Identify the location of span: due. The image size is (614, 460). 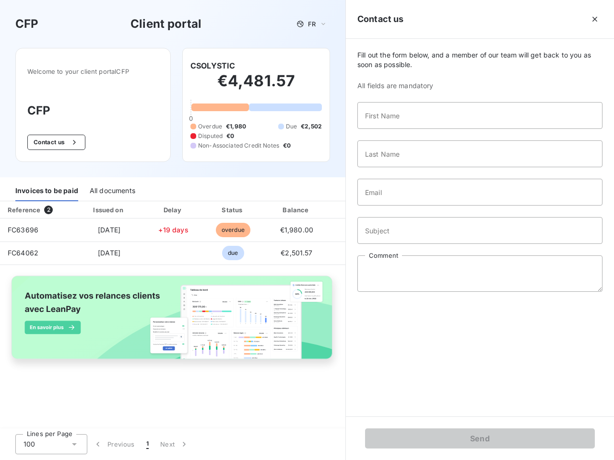
(233, 253).